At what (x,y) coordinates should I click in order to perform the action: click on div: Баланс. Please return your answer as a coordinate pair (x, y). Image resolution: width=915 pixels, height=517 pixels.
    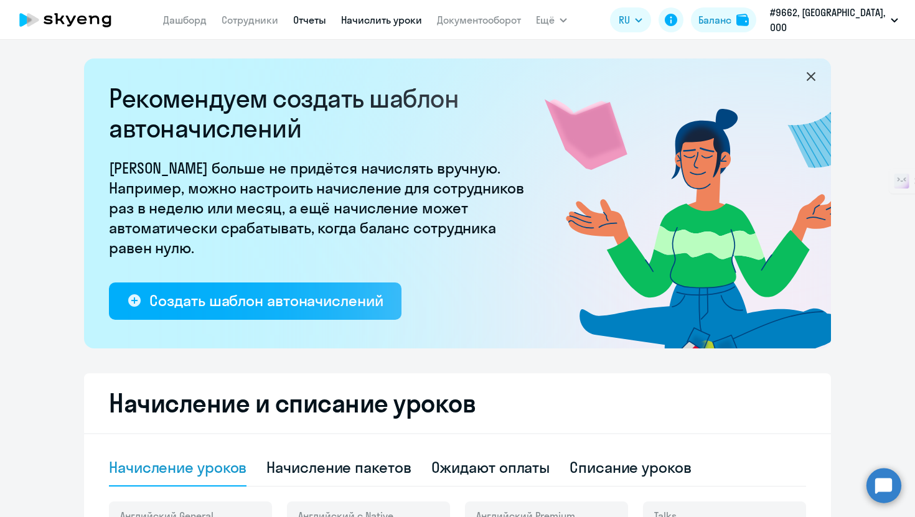
    Looking at the image, I should click on (714, 20).